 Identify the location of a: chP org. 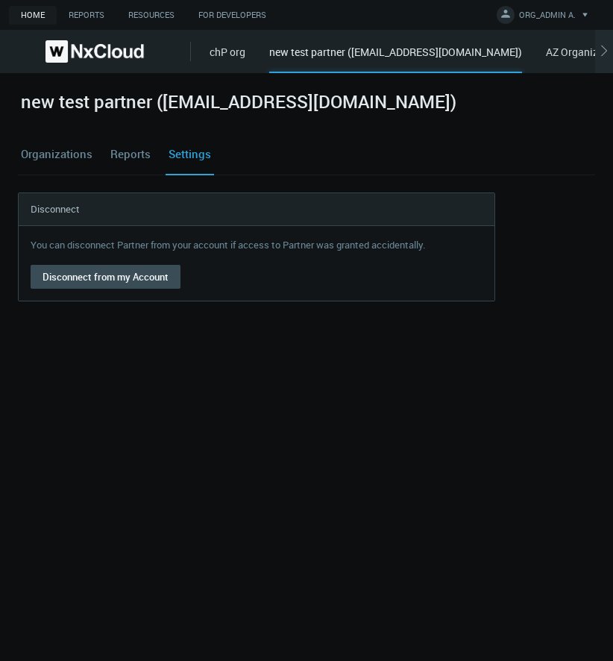
(228, 51).